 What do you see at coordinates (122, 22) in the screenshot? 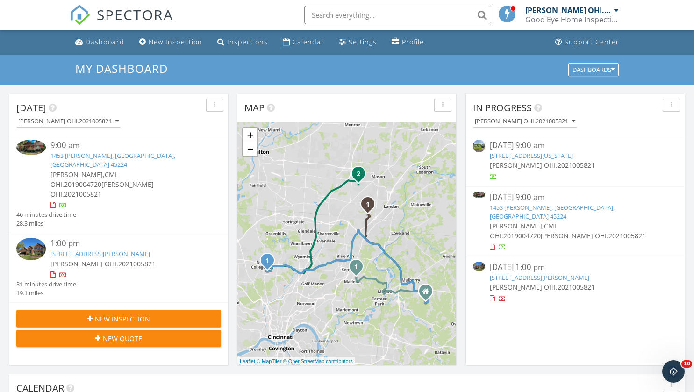
I see `a: SPECTORA` at bounding box center [122, 22].